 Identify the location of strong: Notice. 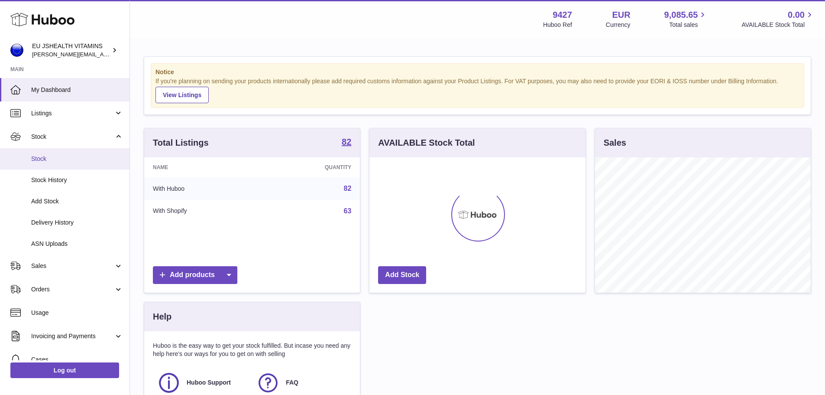
(477, 72).